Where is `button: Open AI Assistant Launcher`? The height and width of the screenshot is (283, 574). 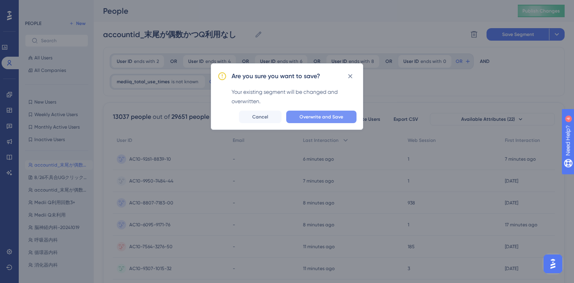 button: Open AI Assistant Launcher is located at coordinates (12, 12).